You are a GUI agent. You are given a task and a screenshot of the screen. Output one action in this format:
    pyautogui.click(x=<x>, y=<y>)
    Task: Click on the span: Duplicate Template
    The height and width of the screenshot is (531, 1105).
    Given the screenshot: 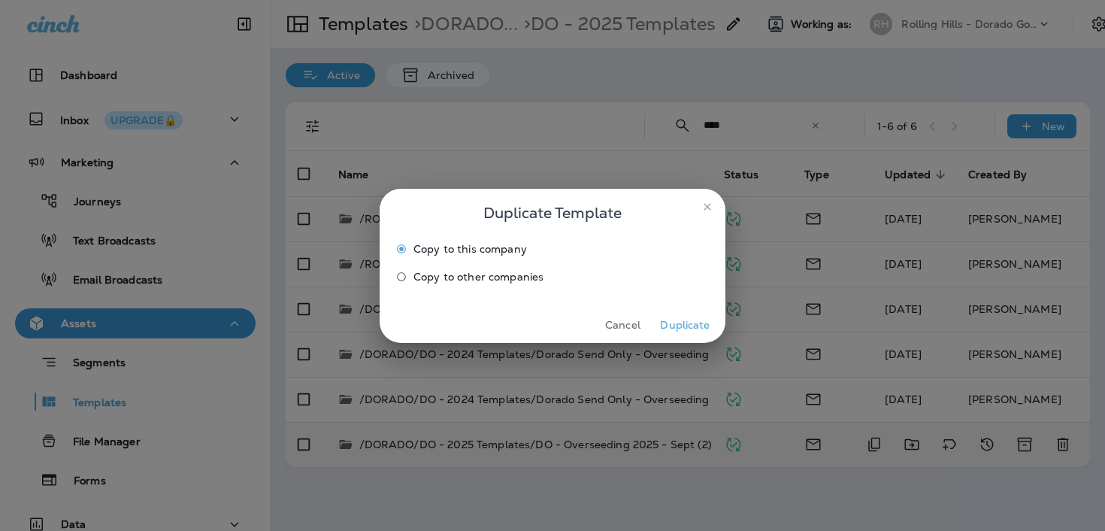 What is the action you would take?
    pyautogui.click(x=553, y=213)
    